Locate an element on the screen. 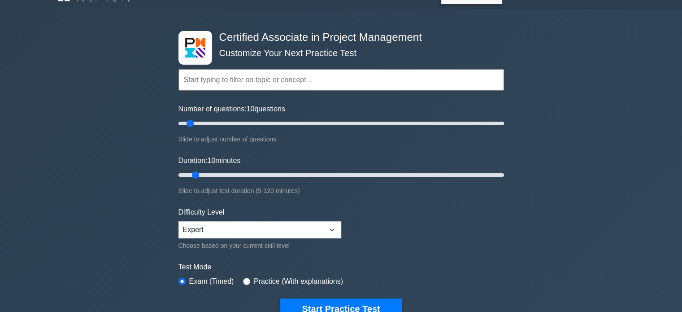  label: Duration: minutes is located at coordinates (210, 161).